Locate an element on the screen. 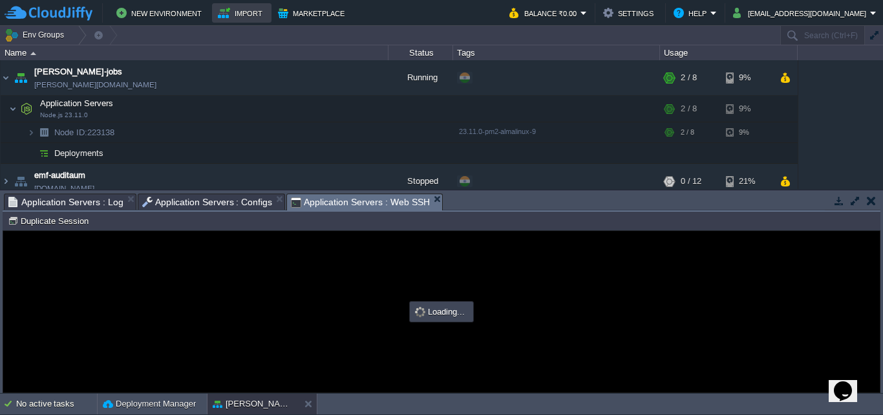 The height and width of the screenshot is (415, 883). button: Help is located at coordinates (692, 13).